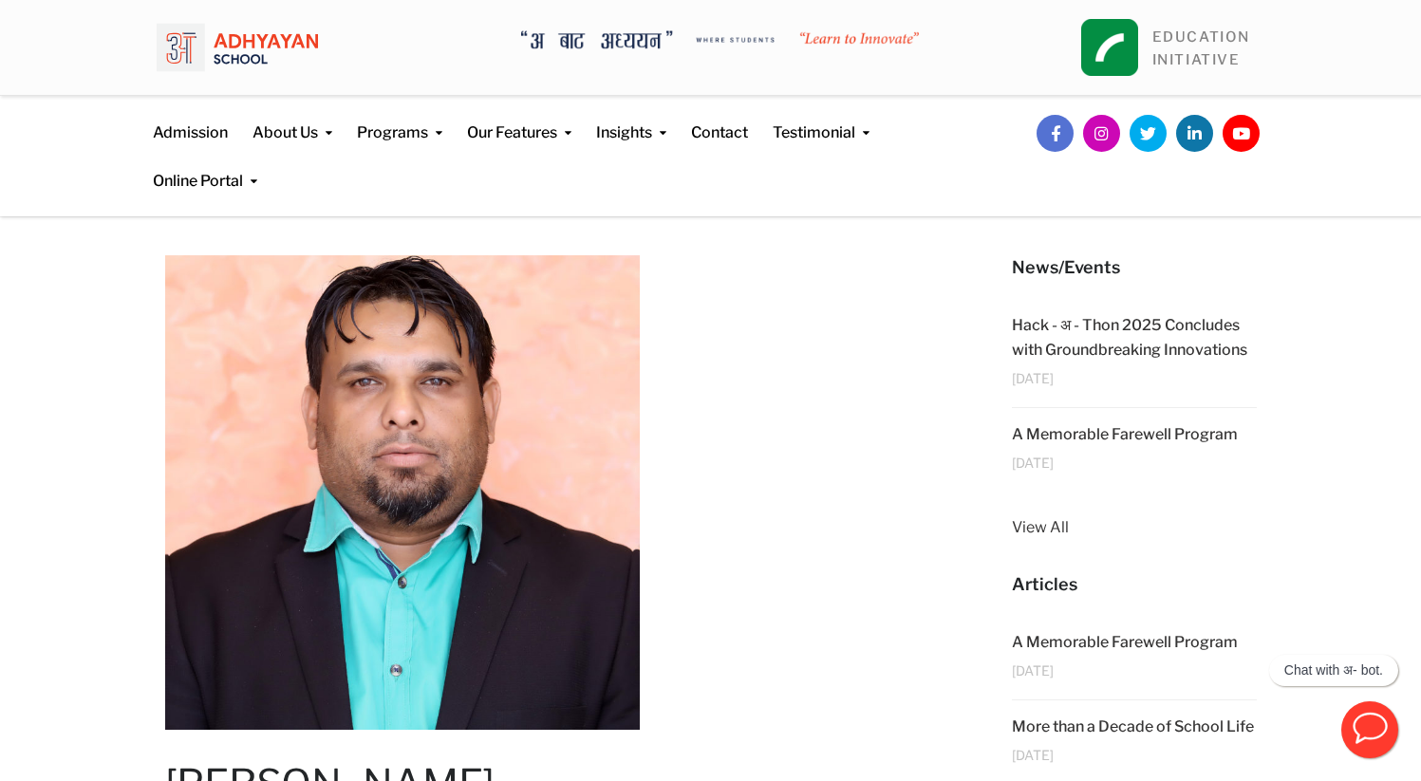 Image resolution: width=1421 pixels, height=781 pixels. I want to click on a: Contact, so click(720, 120).